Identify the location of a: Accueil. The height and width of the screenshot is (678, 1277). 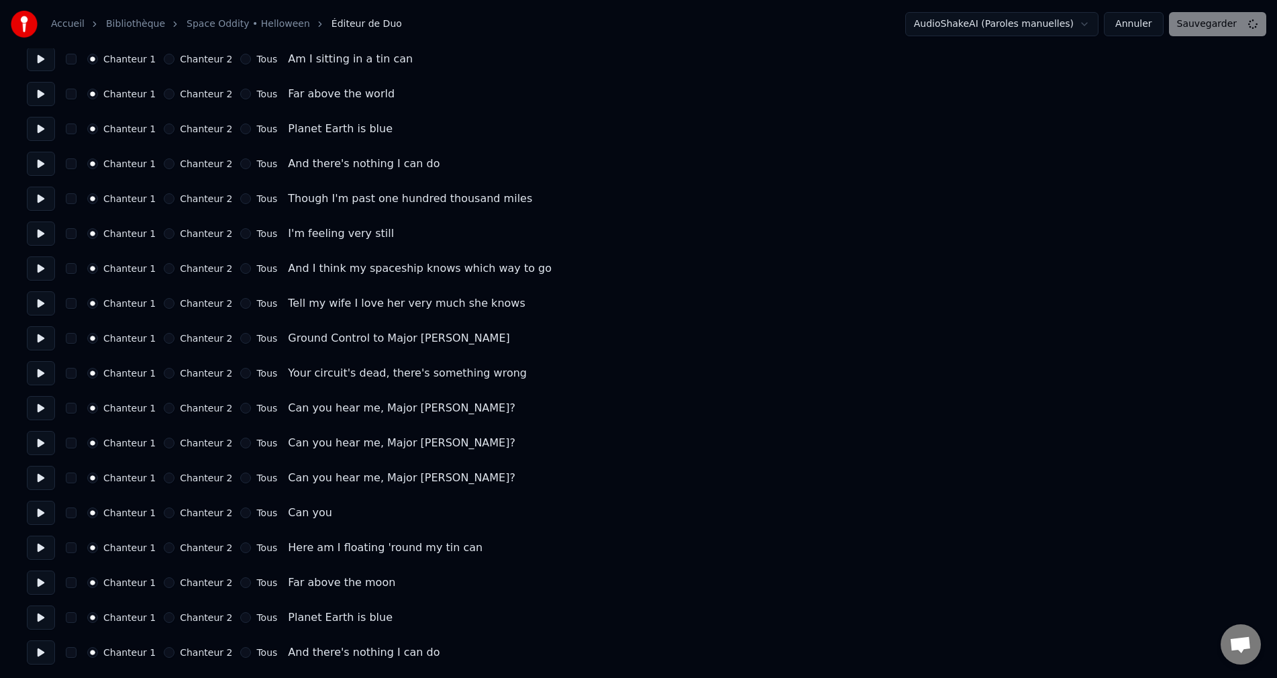
(68, 24).